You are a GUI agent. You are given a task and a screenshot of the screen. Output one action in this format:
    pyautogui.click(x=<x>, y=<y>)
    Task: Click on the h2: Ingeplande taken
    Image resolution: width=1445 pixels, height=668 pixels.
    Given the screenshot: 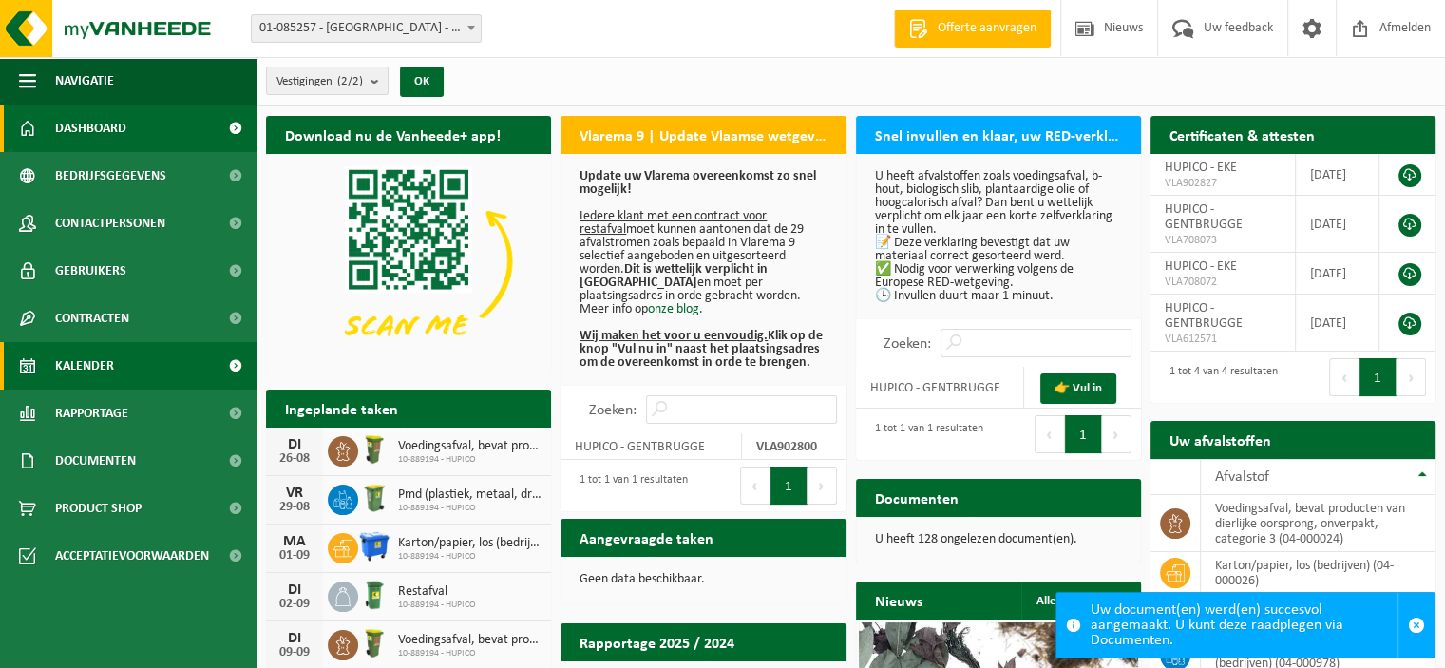 What is the action you would take?
    pyautogui.click(x=341, y=407)
    